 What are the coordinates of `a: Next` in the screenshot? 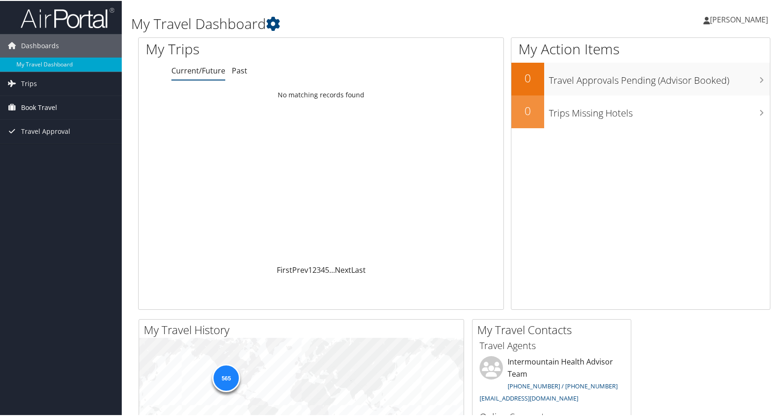 It's located at (343, 269).